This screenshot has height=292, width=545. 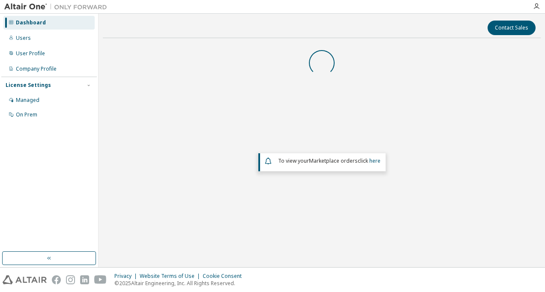 What do you see at coordinates (36, 69) in the screenshot?
I see `div: Company Profile` at bounding box center [36, 69].